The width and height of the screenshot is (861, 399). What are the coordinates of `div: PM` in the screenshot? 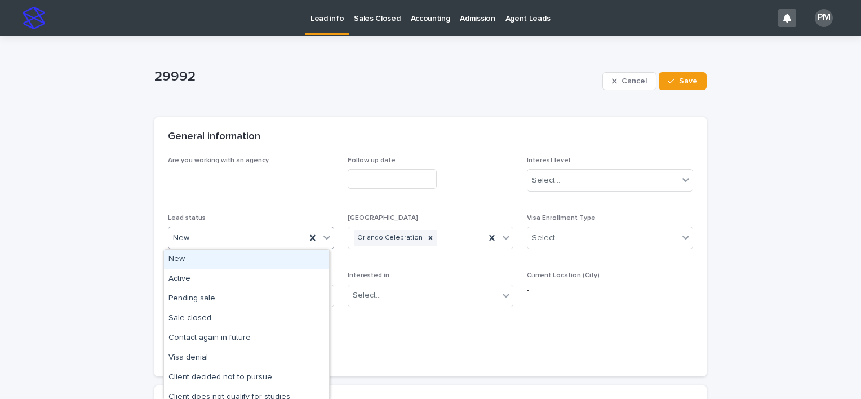 It's located at (824, 18).